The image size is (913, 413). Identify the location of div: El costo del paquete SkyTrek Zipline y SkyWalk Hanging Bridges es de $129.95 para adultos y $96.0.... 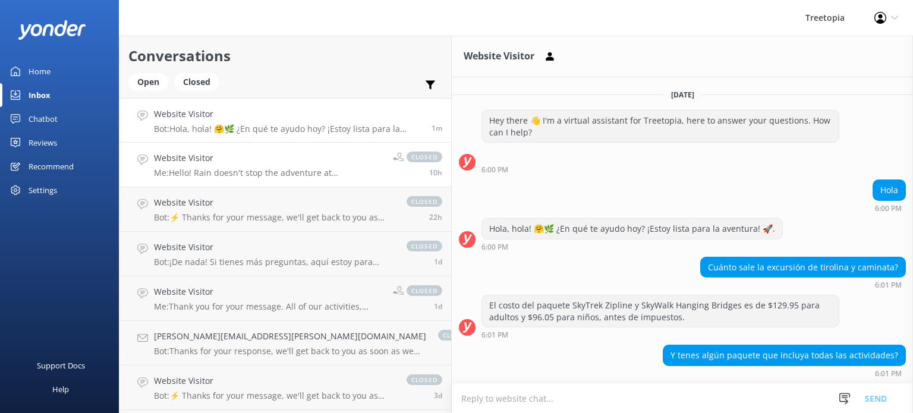
(661, 311).